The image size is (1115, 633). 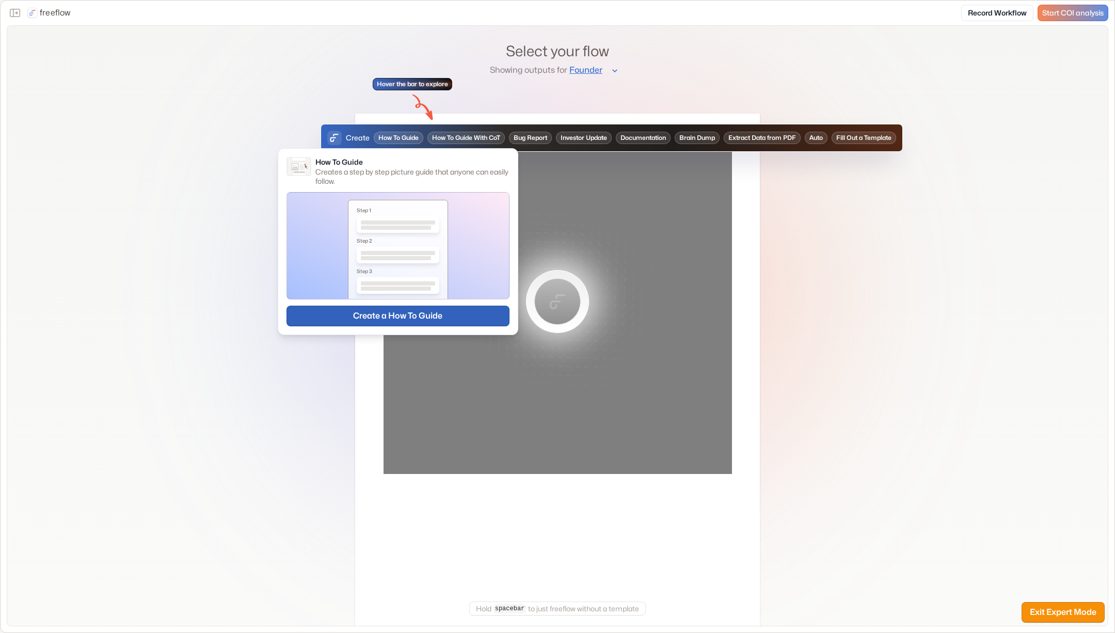 What do you see at coordinates (364, 210) in the screenshot?
I see `p: Step 1` at bounding box center [364, 210].